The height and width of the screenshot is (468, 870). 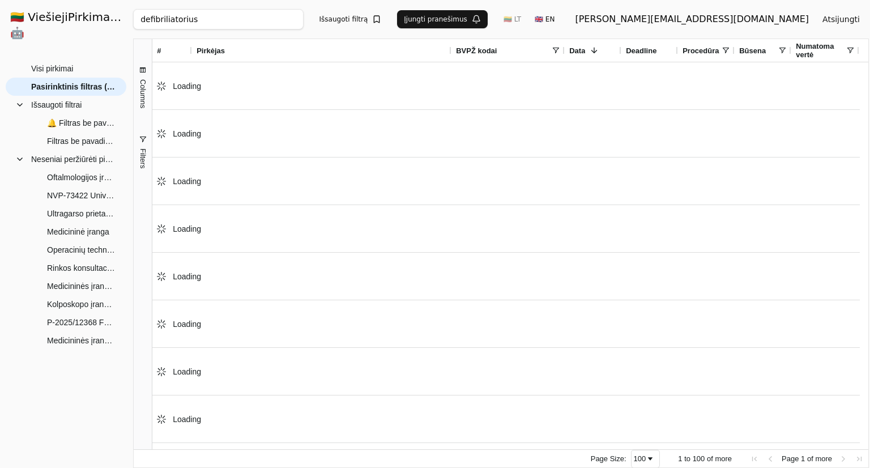 I want to click on span: Visi pirkimai, so click(x=52, y=69).